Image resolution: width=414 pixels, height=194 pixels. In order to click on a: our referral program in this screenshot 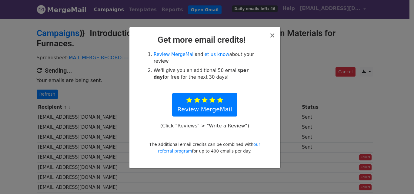, I will do `click(209, 148)`.